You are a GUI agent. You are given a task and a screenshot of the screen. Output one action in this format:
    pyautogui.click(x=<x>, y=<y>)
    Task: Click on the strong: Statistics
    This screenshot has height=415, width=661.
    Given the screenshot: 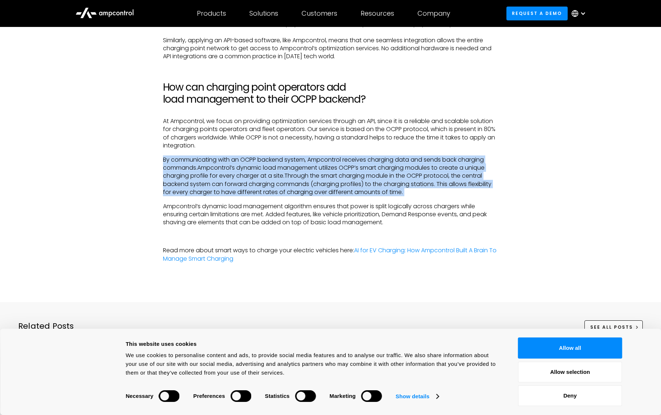 What is the action you would take?
    pyautogui.click(x=277, y=396)
    